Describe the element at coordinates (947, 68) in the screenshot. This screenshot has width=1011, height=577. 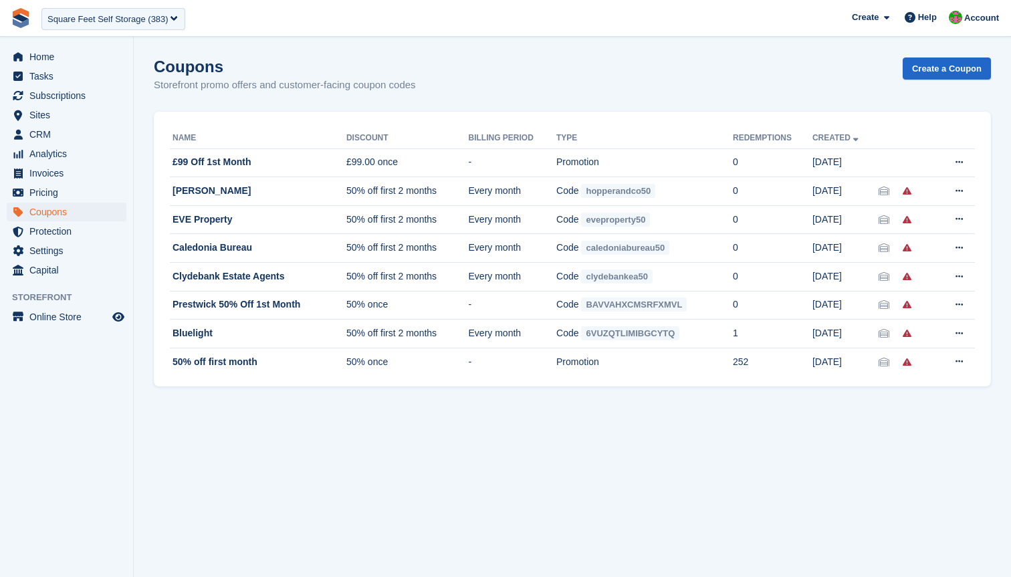
I see `a: Create a Coupon` at that location.